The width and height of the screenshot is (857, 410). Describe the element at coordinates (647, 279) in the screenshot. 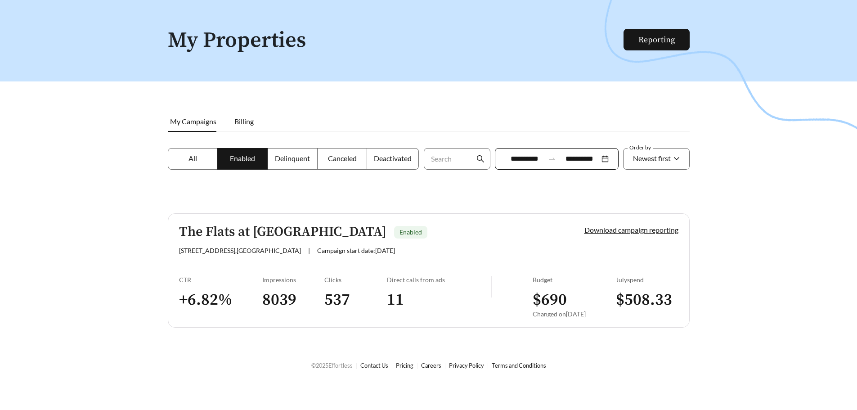

I see `div: July spend` at that location.